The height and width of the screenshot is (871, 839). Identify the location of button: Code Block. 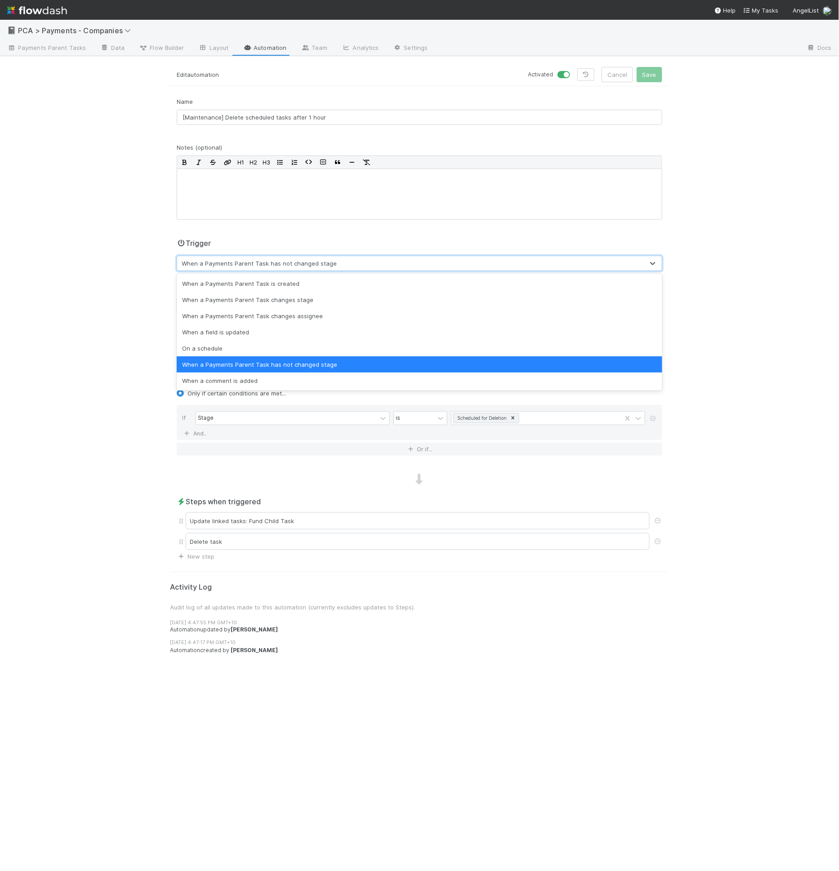
(323, 162).